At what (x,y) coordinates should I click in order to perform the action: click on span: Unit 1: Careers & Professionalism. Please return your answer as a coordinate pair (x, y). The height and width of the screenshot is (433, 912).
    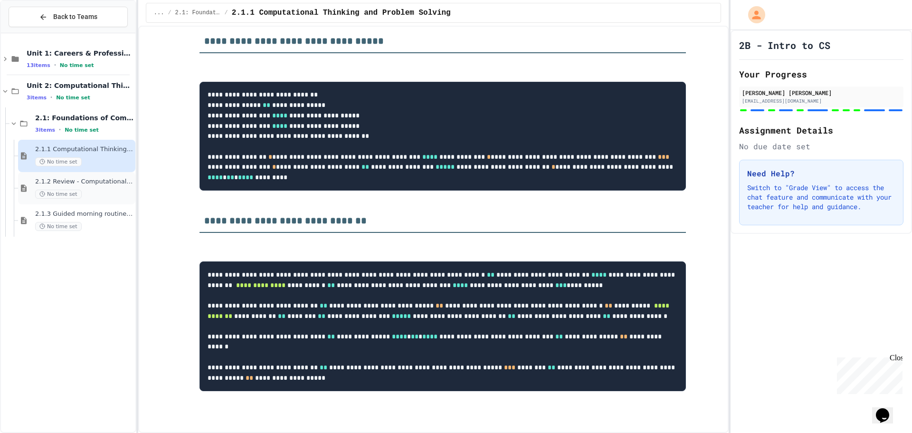
    Looking at the image, I should click on (80, 53).